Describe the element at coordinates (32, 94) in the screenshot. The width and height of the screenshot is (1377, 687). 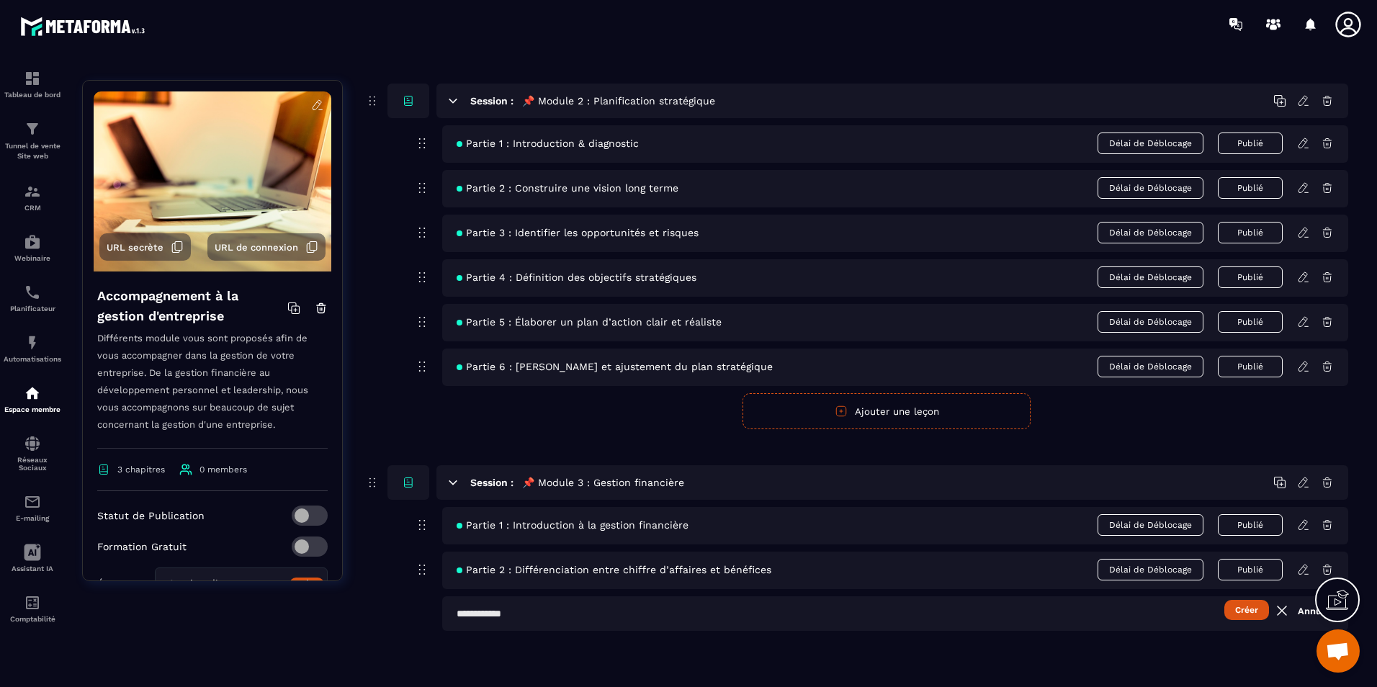
I see `p: Tableau de bord` at that location.